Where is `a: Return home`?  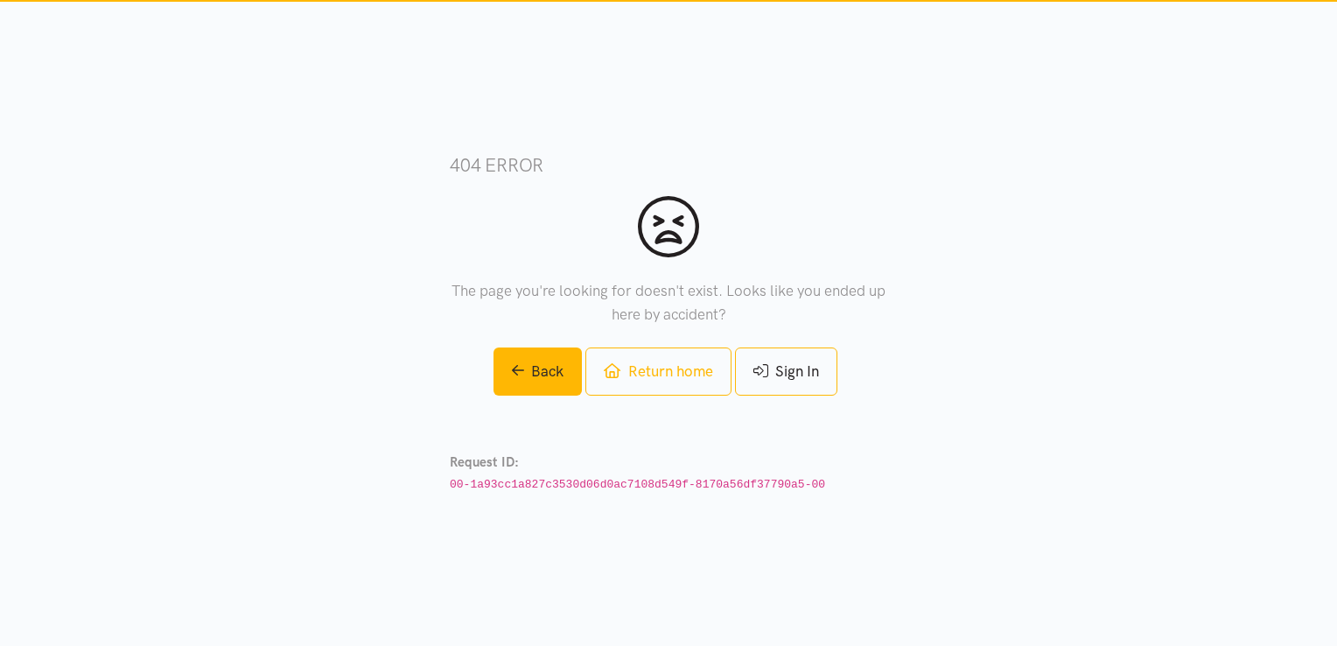
a: Return home is located at coordinates (658, 371).